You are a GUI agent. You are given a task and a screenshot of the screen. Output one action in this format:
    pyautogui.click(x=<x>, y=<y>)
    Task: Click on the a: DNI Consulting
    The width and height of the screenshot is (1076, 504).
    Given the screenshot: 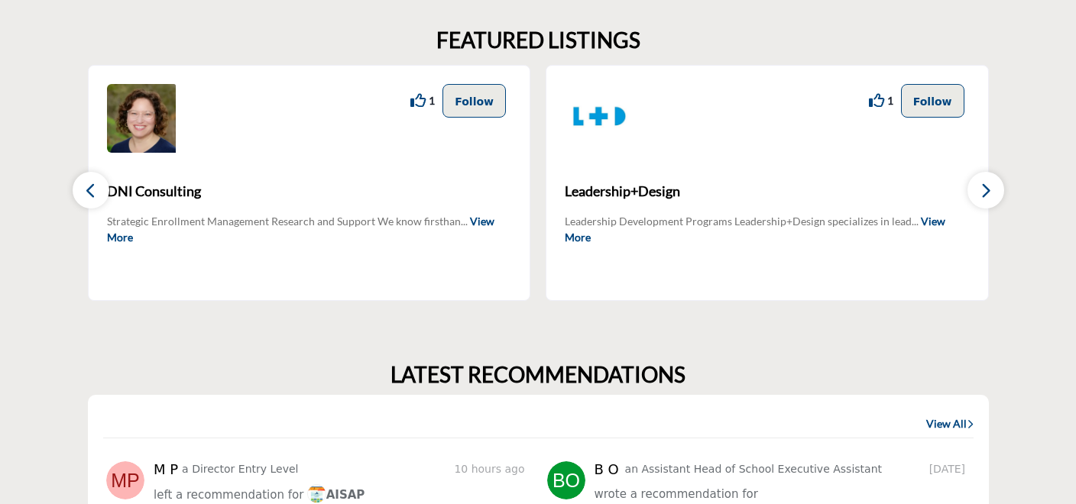 What is the action you would take?
    pyautogui.click(x=309, y=192)
    